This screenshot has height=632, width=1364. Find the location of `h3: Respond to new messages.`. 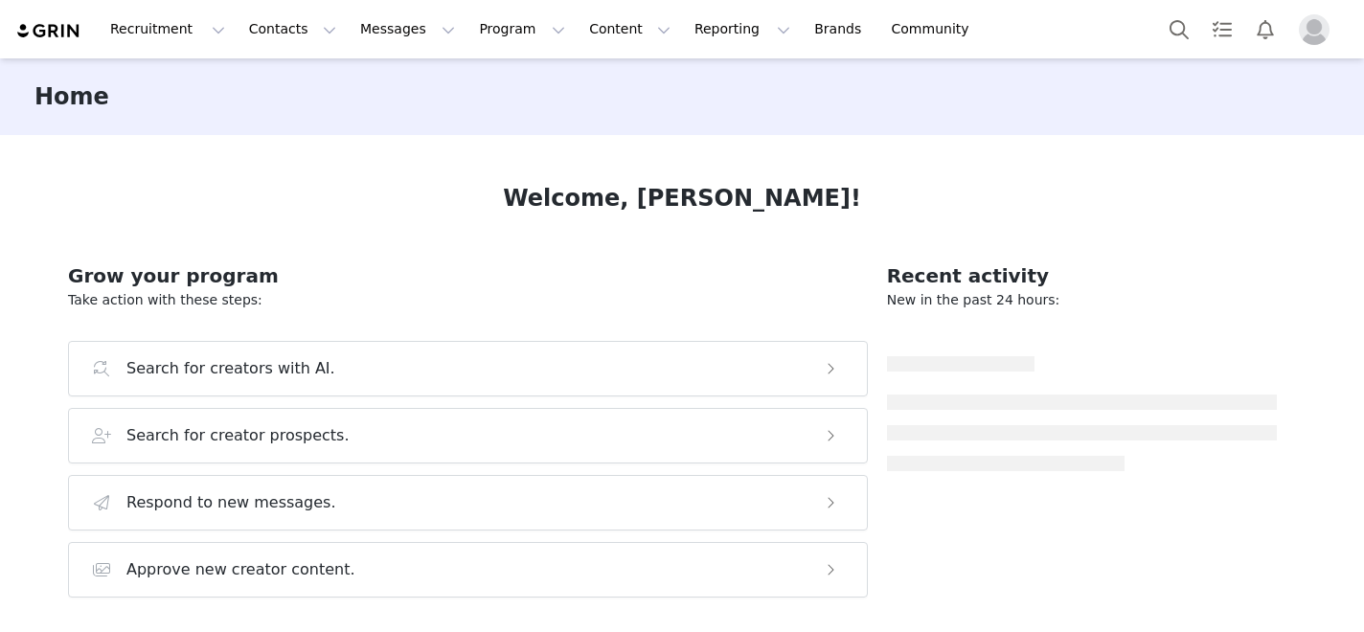

h3: Respond to new messages. is located at coordinates (231, 503).